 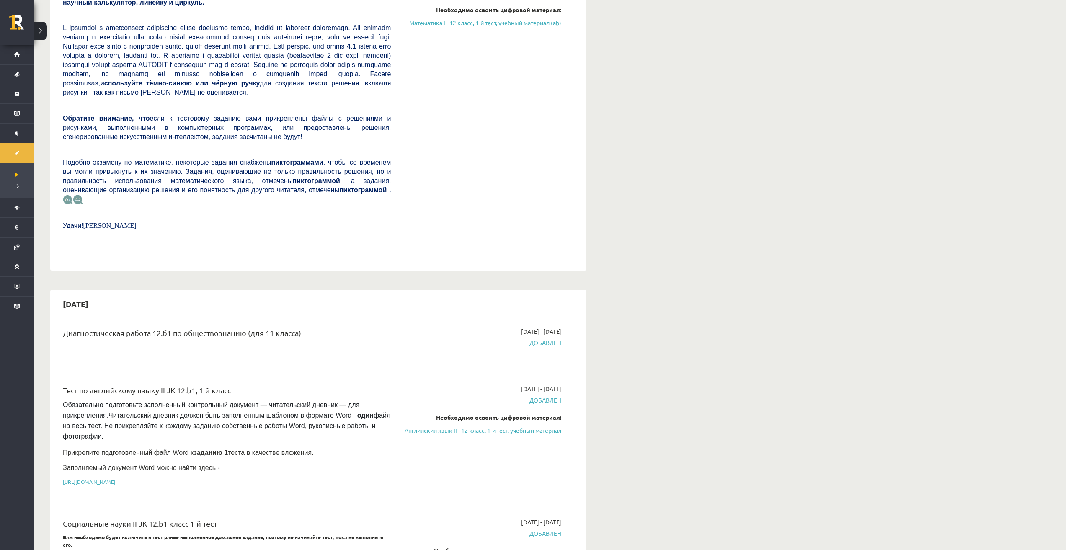 What do you see at coordinates (147, 390) in the screenshot?
I see `font: Тест по английскому языку II JK 12.b1, 1-й класс` at bounding box center [147, 390].